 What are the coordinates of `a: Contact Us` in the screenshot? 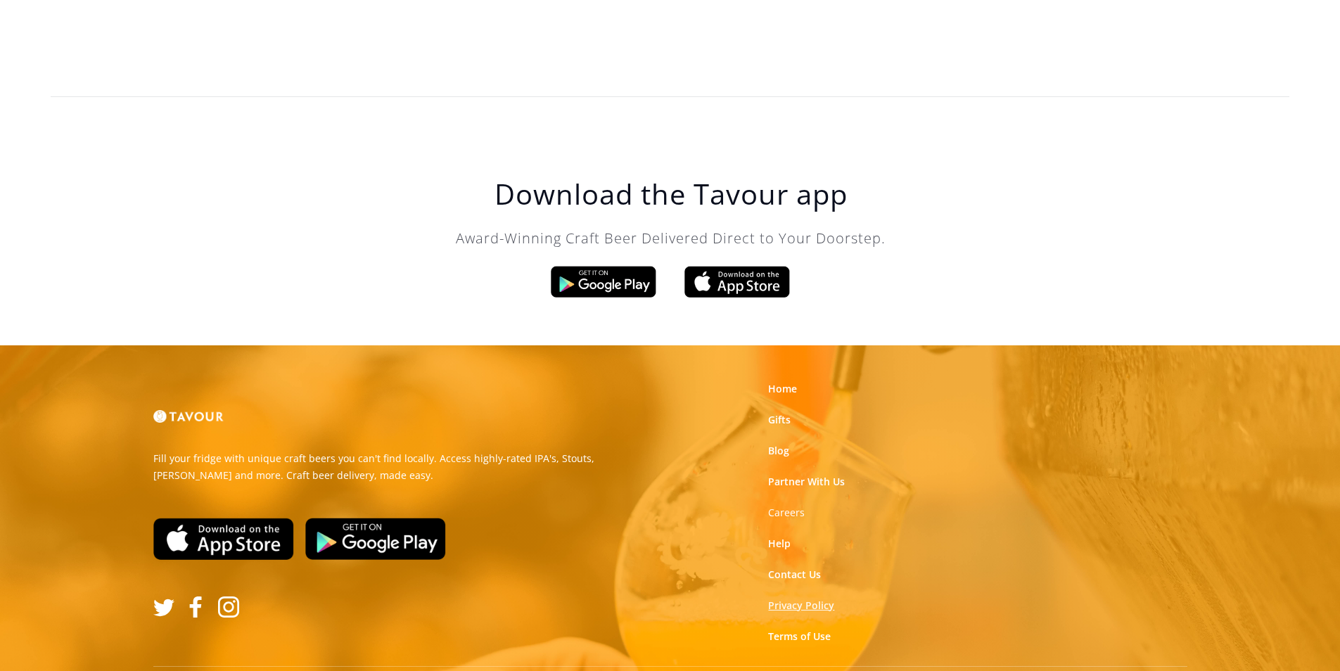 It's located at (794, 575).